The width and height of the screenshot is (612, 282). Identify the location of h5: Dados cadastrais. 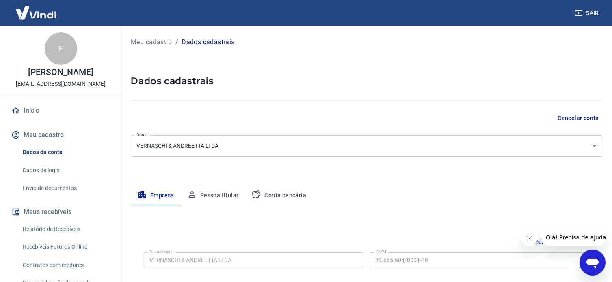
(366, 81).